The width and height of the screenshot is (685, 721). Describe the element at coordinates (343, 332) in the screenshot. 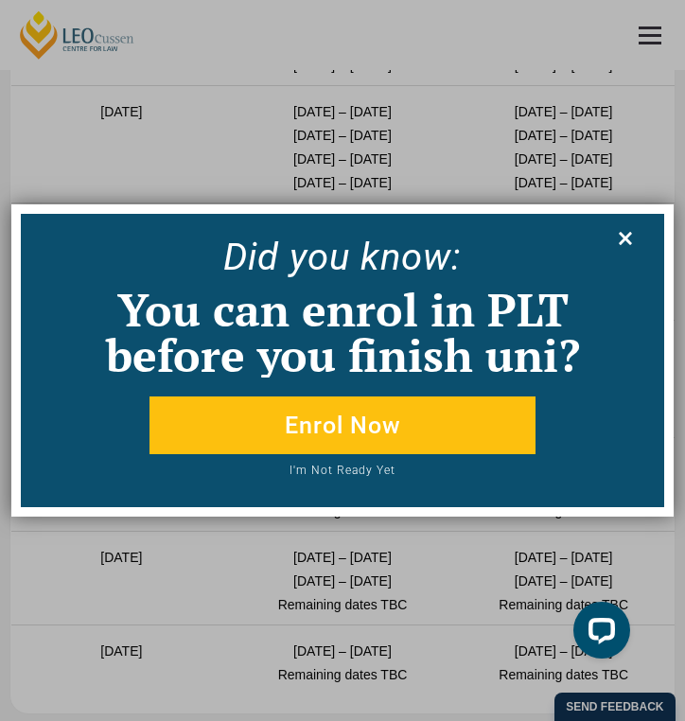

I see `span: You can enrol in PLT before you finish uni?` at that location.